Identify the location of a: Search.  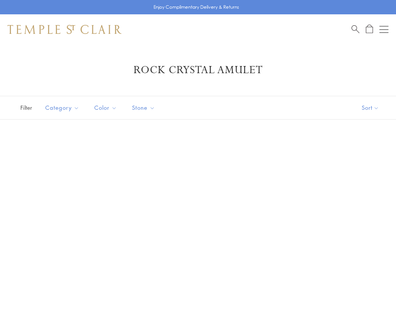
(356, 29).